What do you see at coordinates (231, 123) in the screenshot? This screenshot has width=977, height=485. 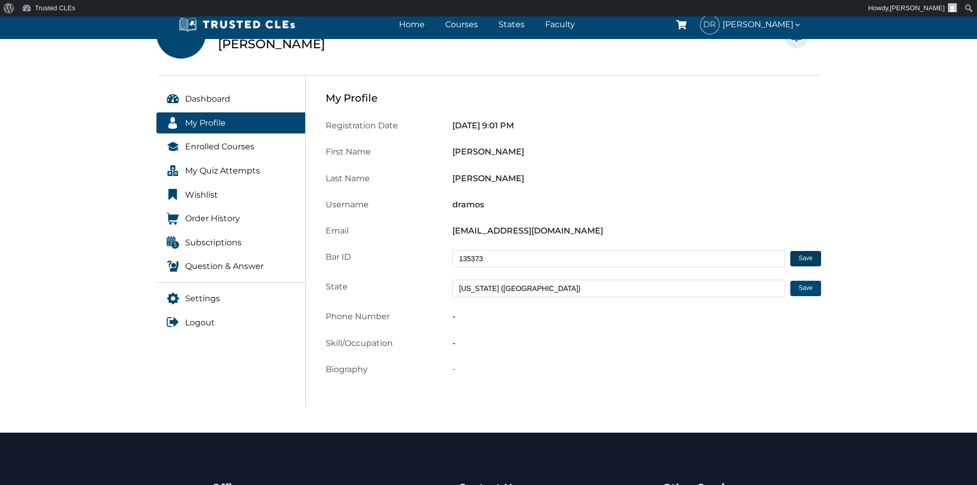 I see `a: My Profile` at bounding box center [231, 123].